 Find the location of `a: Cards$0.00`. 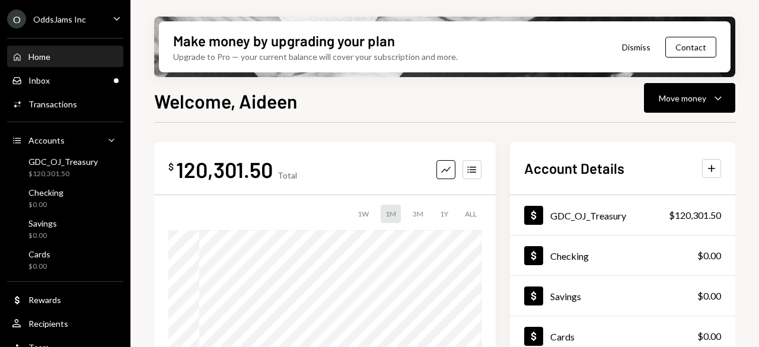

a: Cards$0.00 is located at coordinates (65, 260).